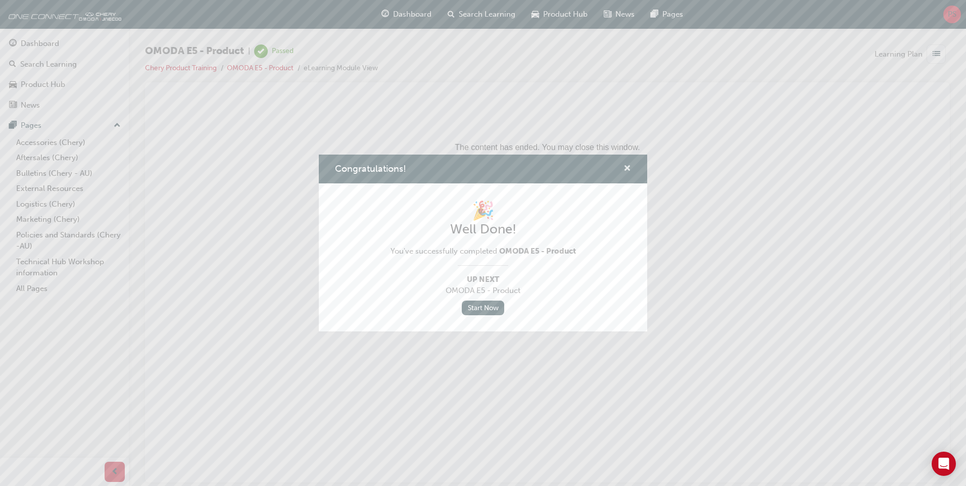 This screenshot has width=966, height=486. What do you see at coordinates (394, 31) in the screenshot?
I see `p: The content has ended. You may close this window.` at bounding box center [394, 31].